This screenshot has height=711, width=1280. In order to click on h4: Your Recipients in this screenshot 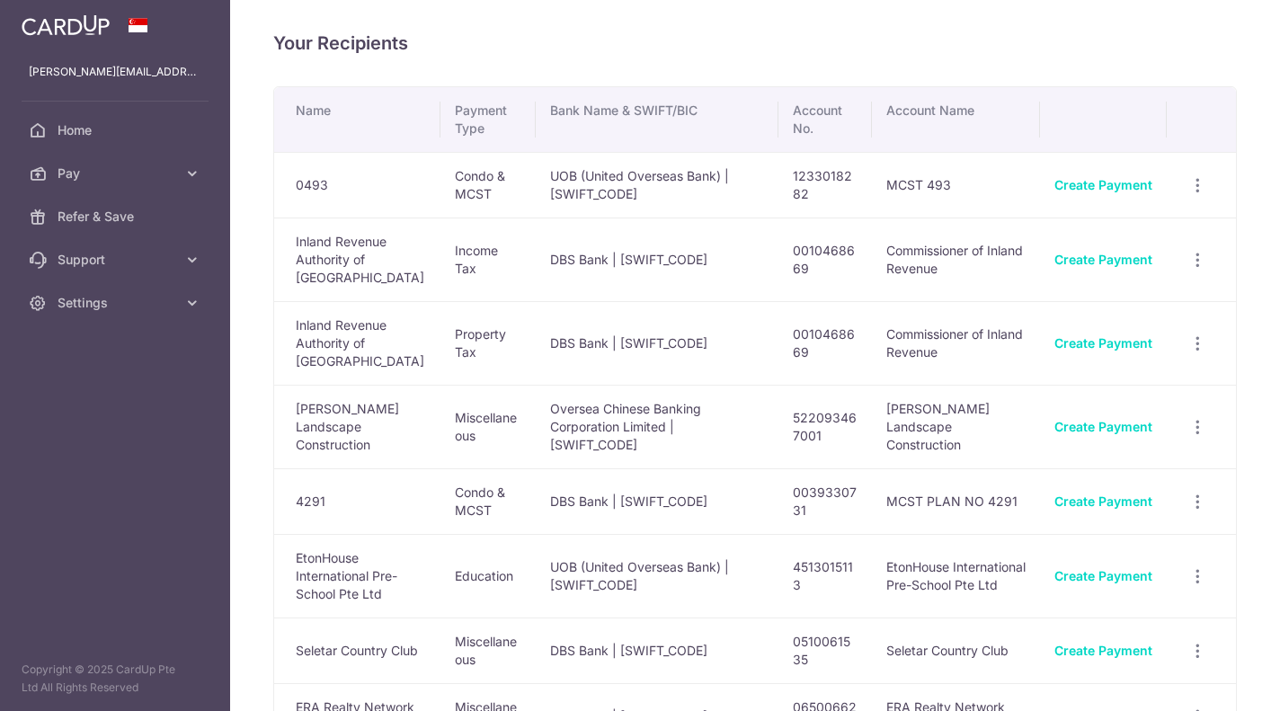, I will do `click(755, 43)`.